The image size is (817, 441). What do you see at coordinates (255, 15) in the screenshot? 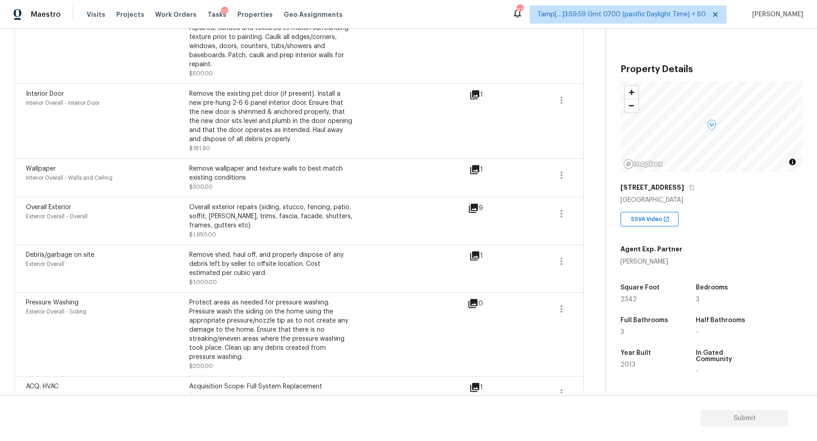
I see `span: Properties` at bounding box center [255, 15].